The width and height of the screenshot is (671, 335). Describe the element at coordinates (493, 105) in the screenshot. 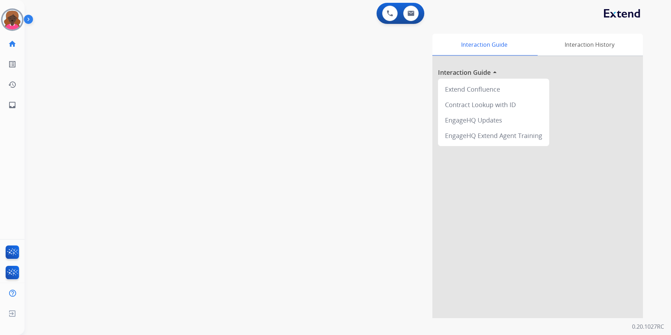

I see `div: Contract Lookup with ID` at that location.